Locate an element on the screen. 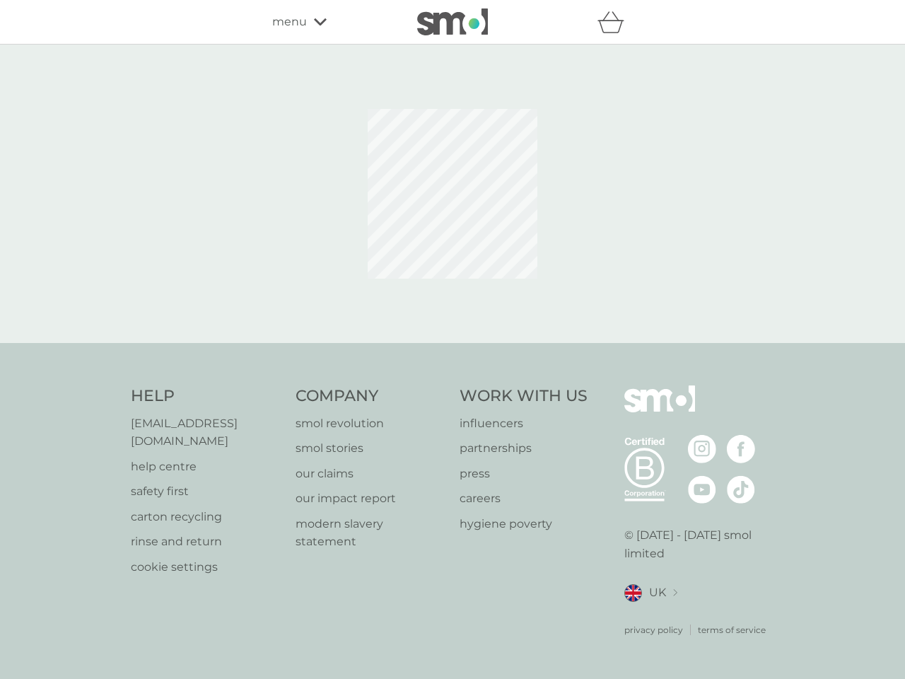 This screenshot has height=679, width=905. a: privacy policy is located at coordinates (654, 630).